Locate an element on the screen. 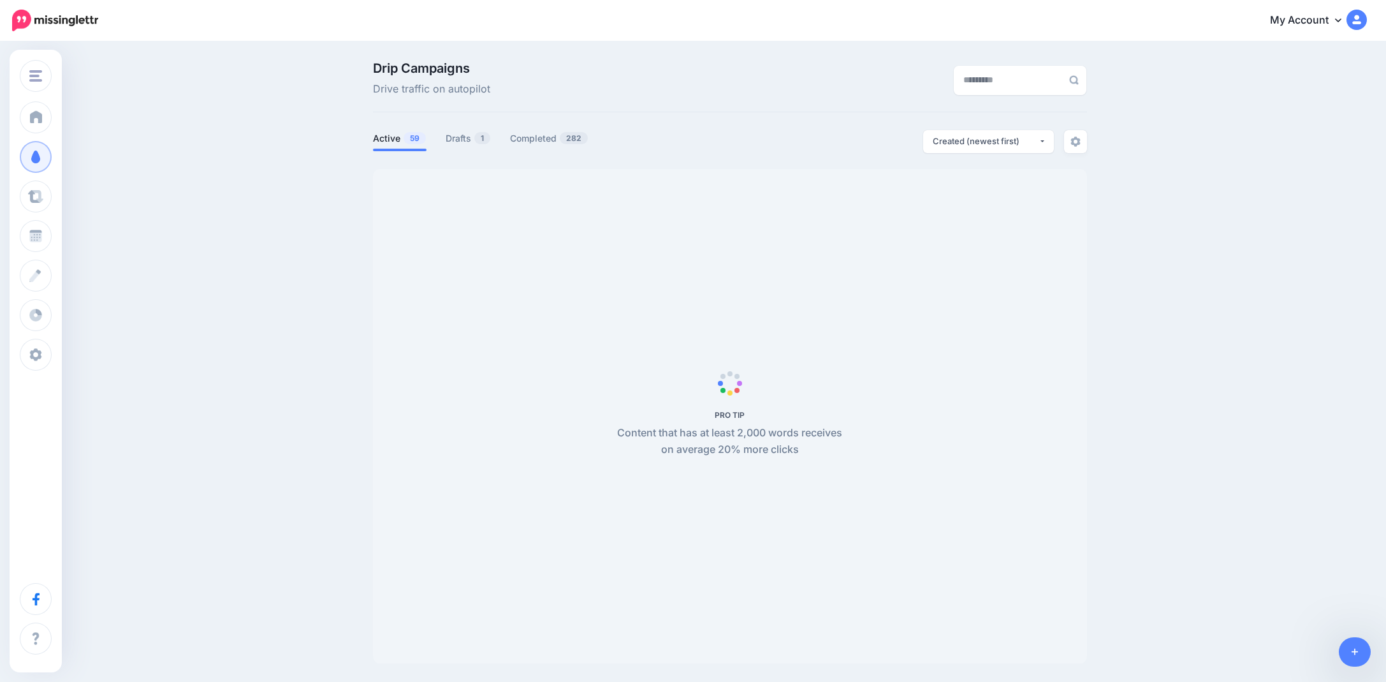 Image resolution: width=1386 pixels, height=682 pixels. img: Missinglettr is located at coordinates (55, 20).